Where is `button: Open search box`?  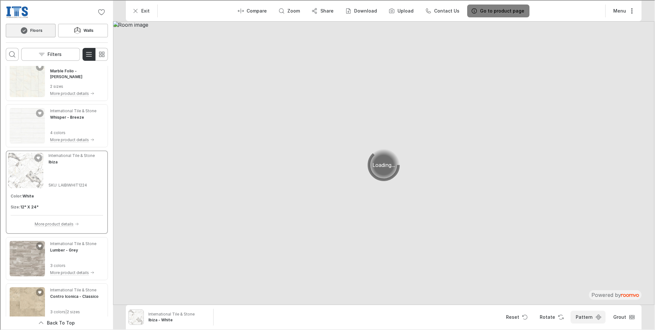 button: Open search box is located at coordinates (12, 54).